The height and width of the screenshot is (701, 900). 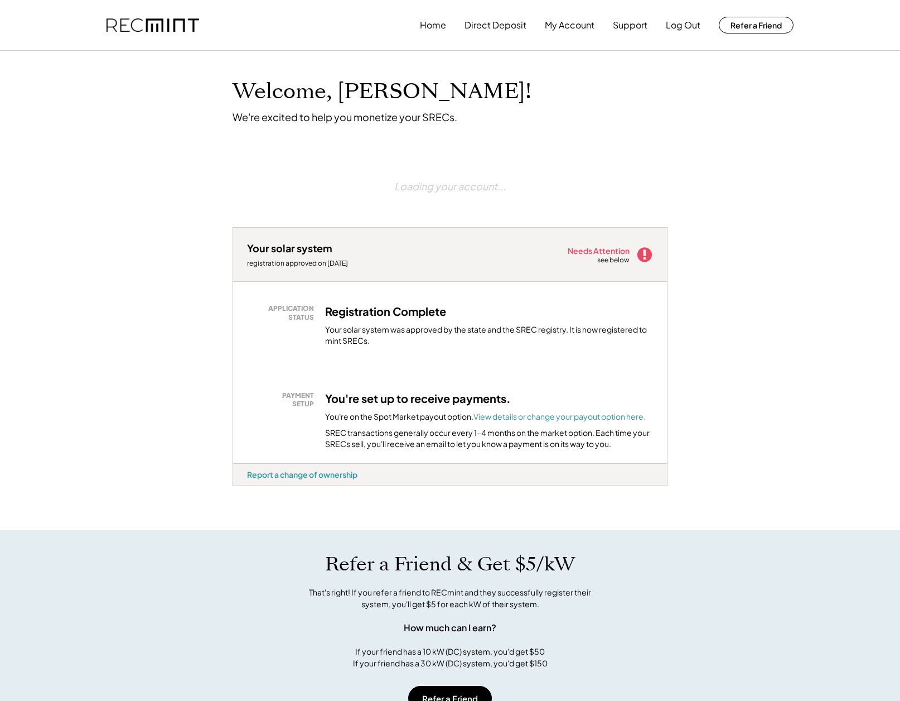 I want to click on div: Your solar system, so click(x=290, y=248).